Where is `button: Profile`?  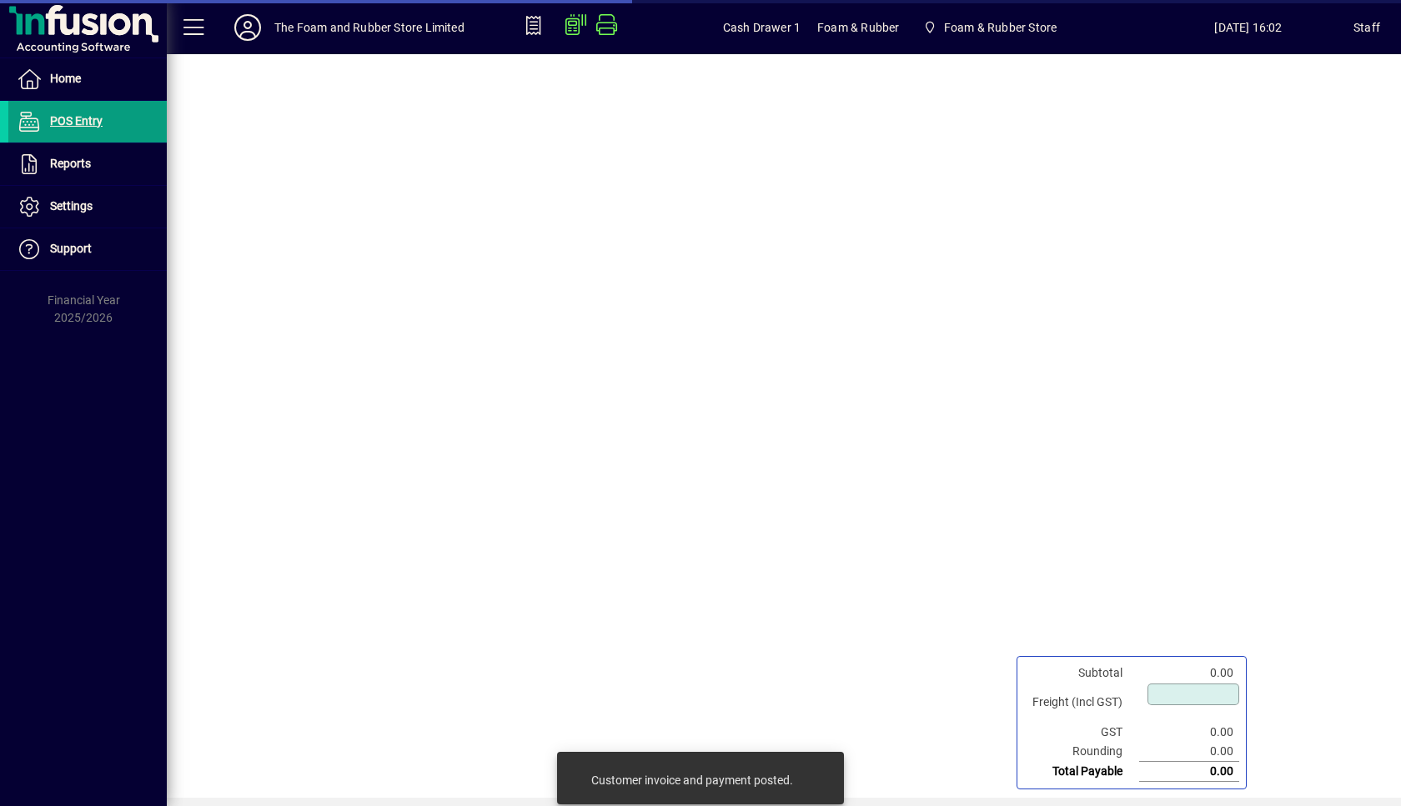 button: Profile is located at coordinates (248, 28).